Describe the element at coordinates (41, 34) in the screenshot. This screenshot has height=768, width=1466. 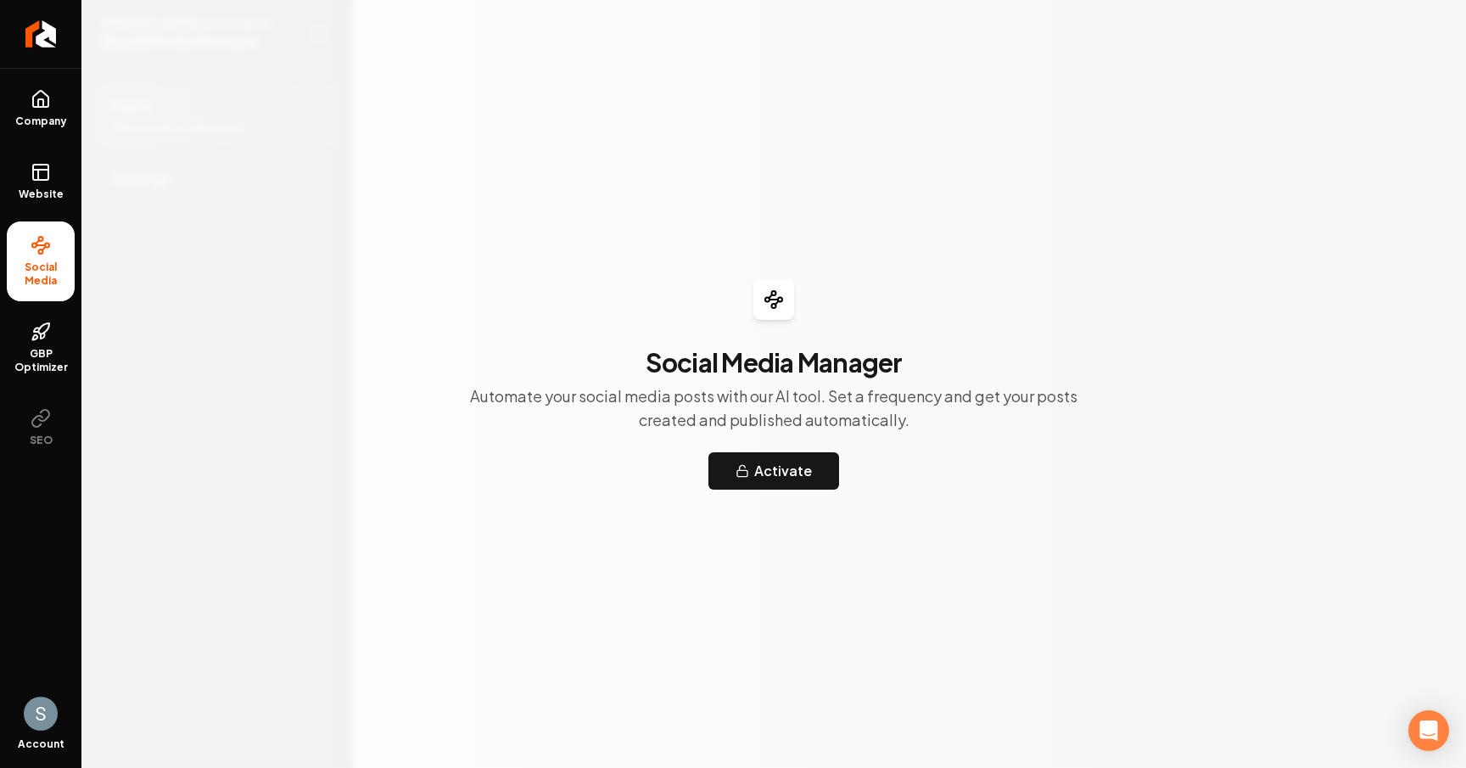
I see `img: Rebolt Logo` at that location.